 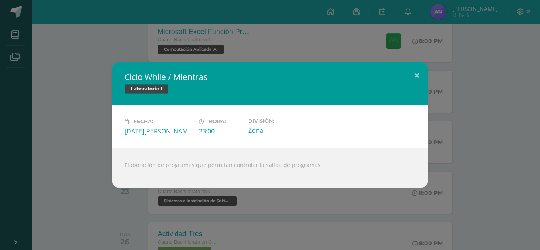 I want to click on div: 23:00, so click(x=220, y=131).